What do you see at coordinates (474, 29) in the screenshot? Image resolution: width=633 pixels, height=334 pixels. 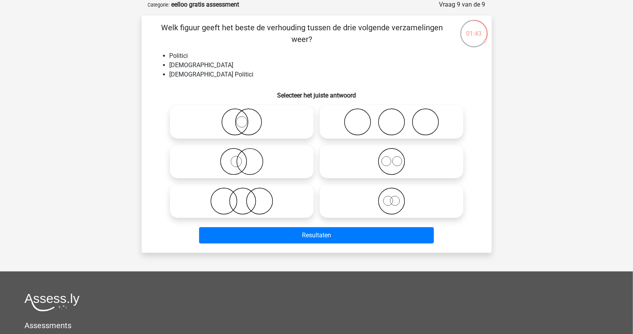 I see `div: 01:43` at bounding box center [474, 29].